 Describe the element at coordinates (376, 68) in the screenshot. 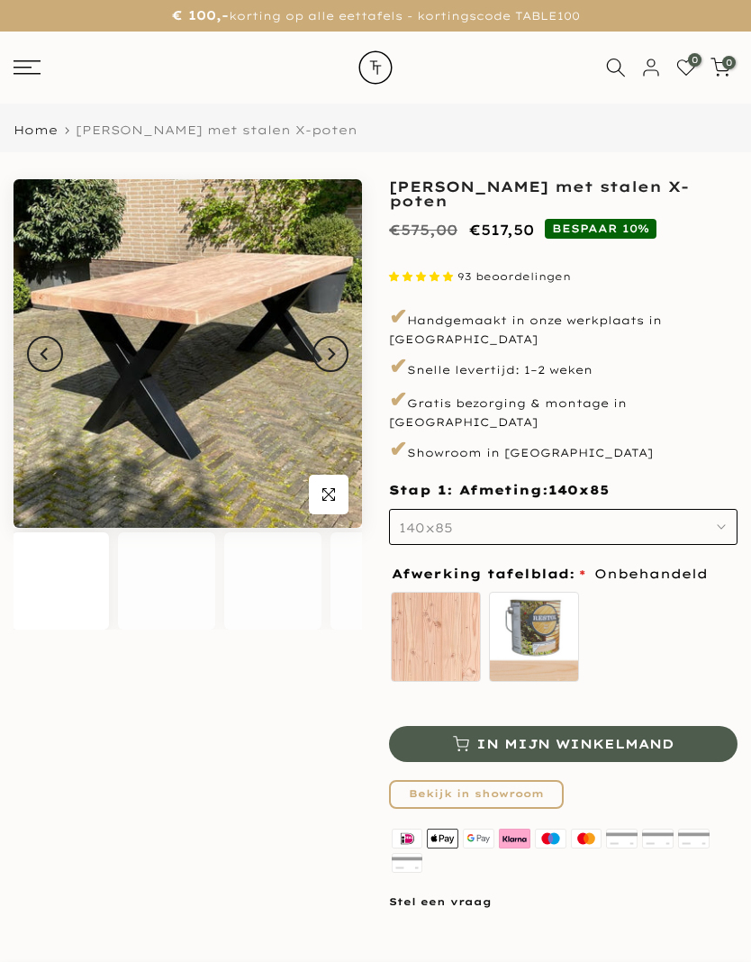

I see `img: trend-table` at that location.